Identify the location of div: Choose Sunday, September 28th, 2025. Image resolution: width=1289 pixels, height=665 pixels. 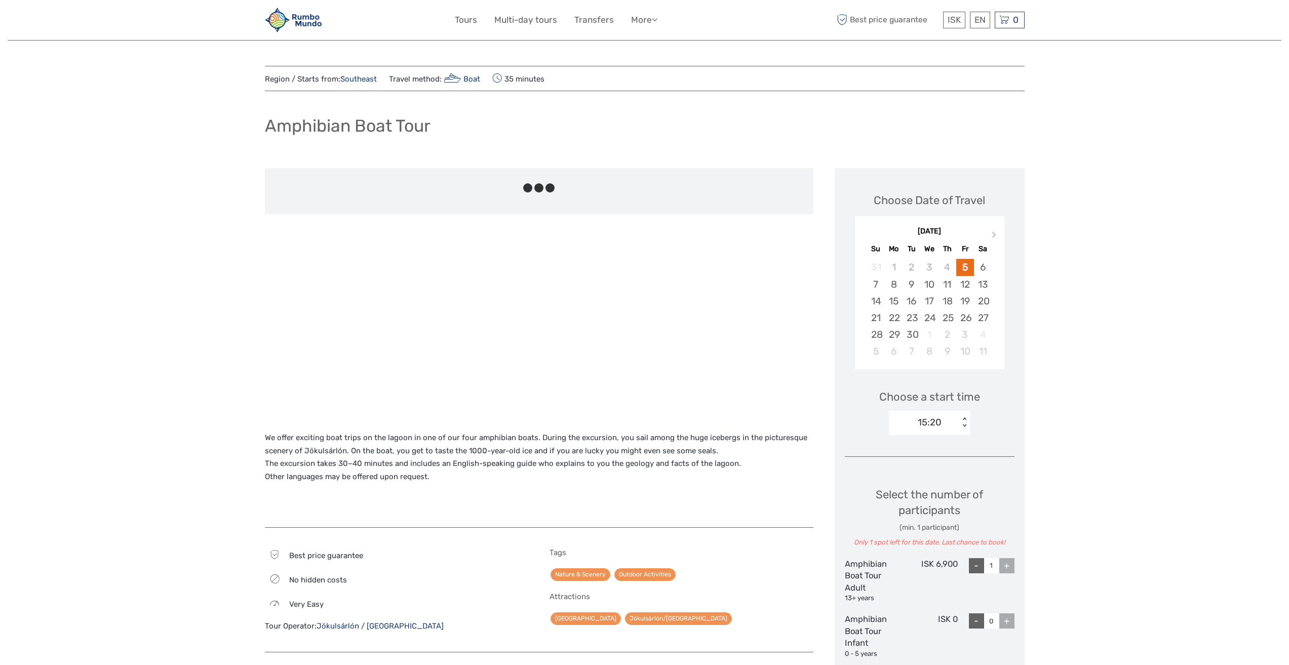
(876, 334).